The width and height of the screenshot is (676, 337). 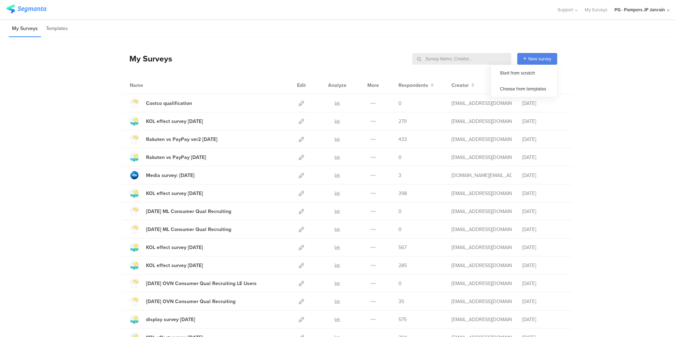 What do you see at coordinates (373, 85) in the screenshot?
I see `div: More` at bounding box center [373, 85].